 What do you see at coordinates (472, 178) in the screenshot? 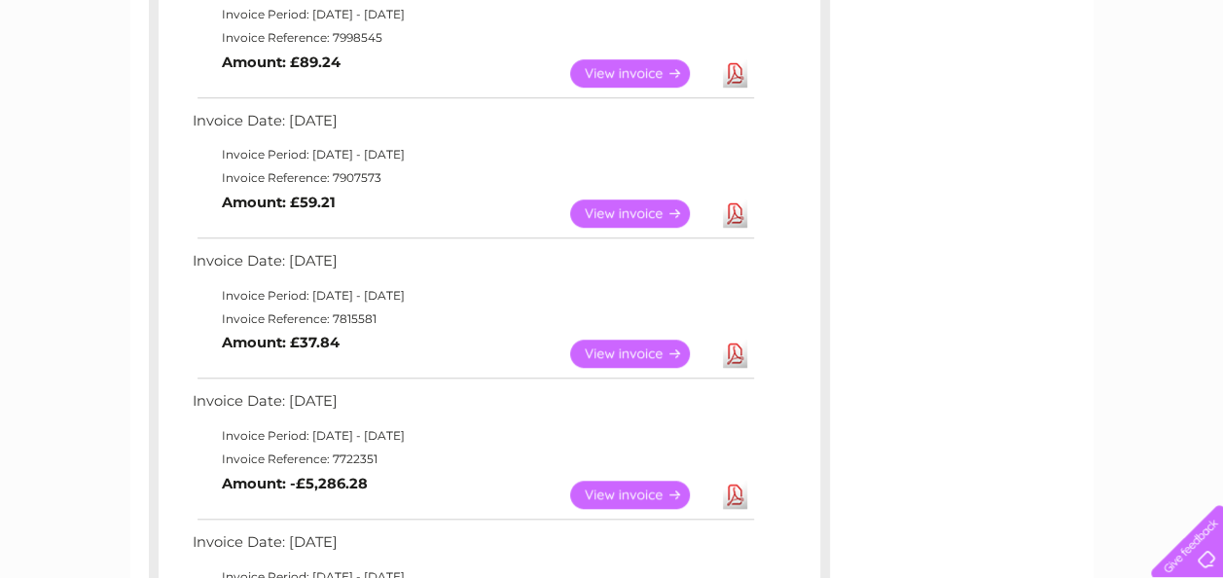
I see `td: Invoice Reference: 7907573` at bounding box center [472, 178].